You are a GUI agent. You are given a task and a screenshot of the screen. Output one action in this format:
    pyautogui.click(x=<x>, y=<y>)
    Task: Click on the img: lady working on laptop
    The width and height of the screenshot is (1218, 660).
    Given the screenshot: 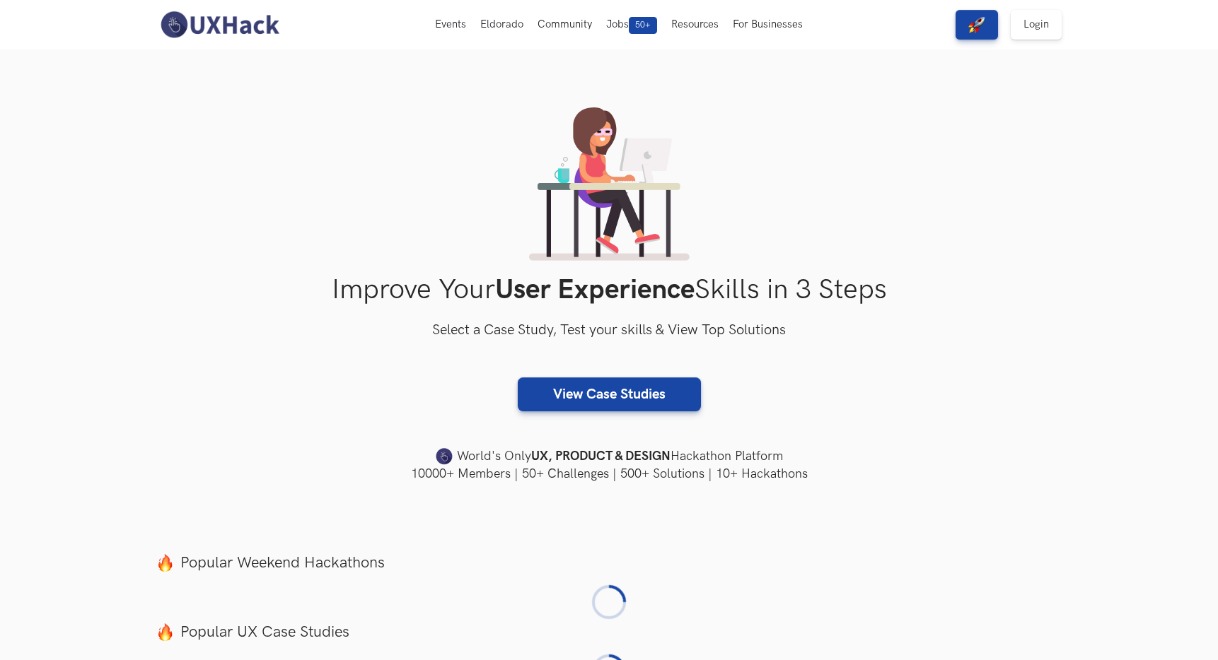 What is the action you would take?
    pyautogui.click(x=609, y=184)
    